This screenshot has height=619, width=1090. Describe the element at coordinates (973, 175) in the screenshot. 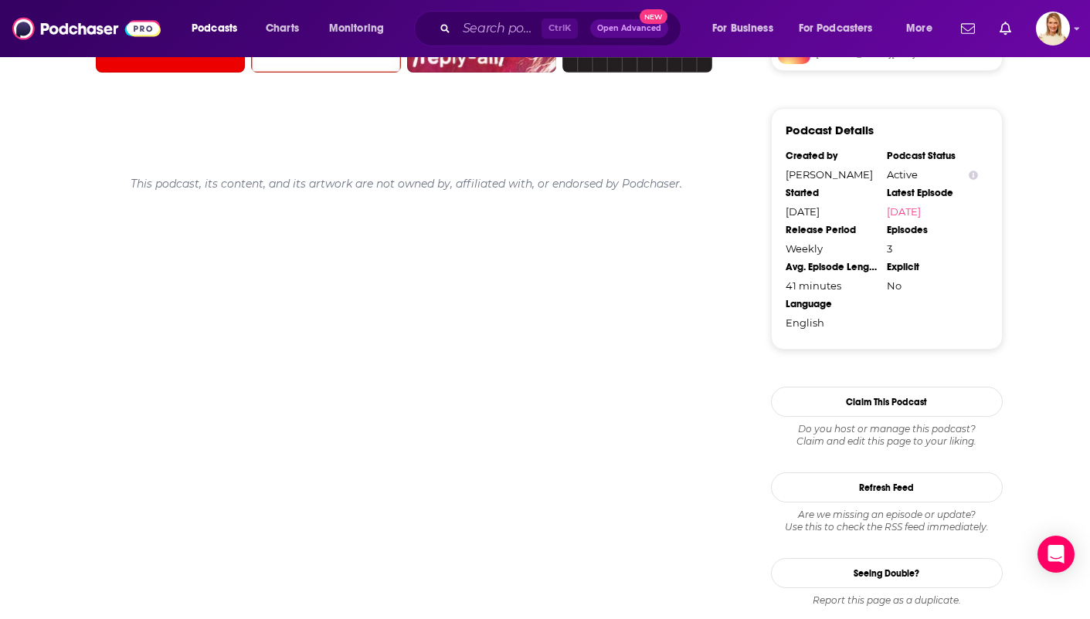

I see `button: Show Info` at that location.